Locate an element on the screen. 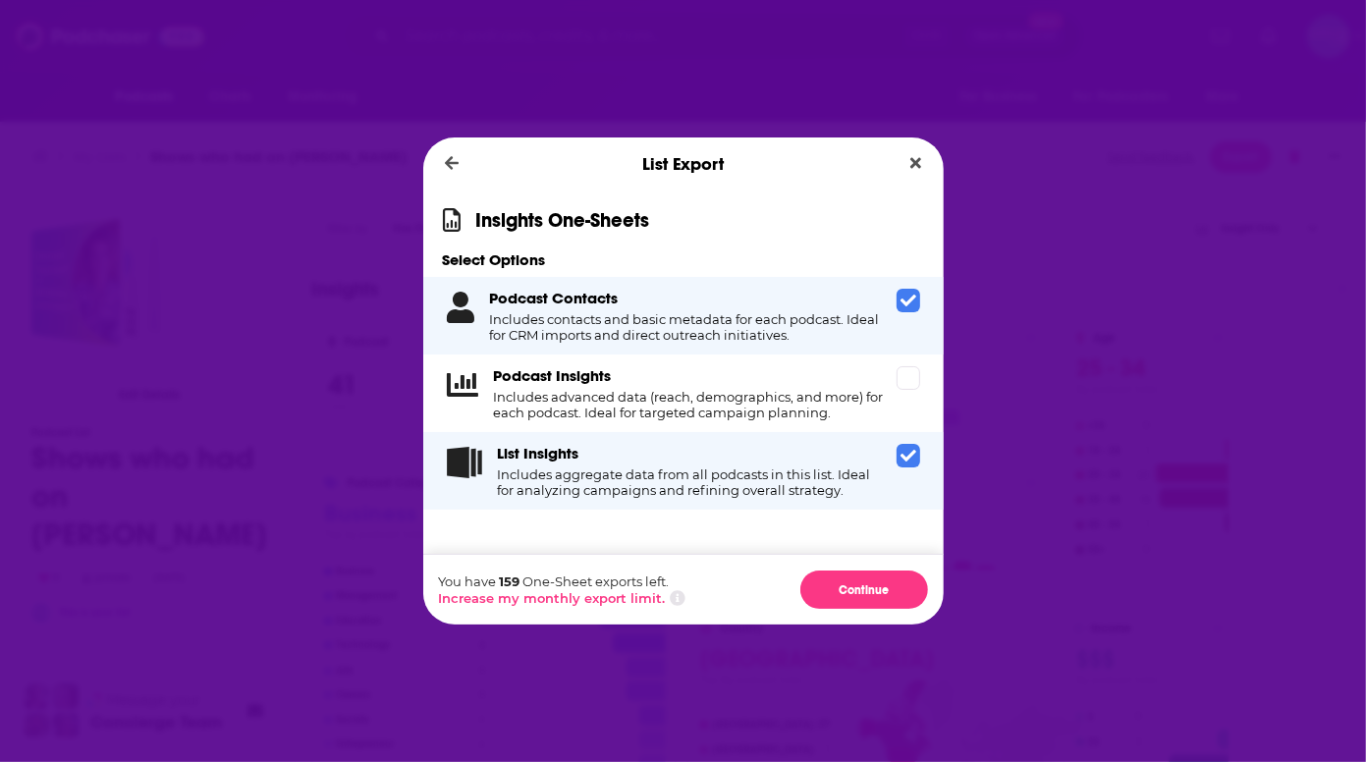 The image size is (1366, 762). h3: Podcast Contacts is located at coordinates (554, 298).